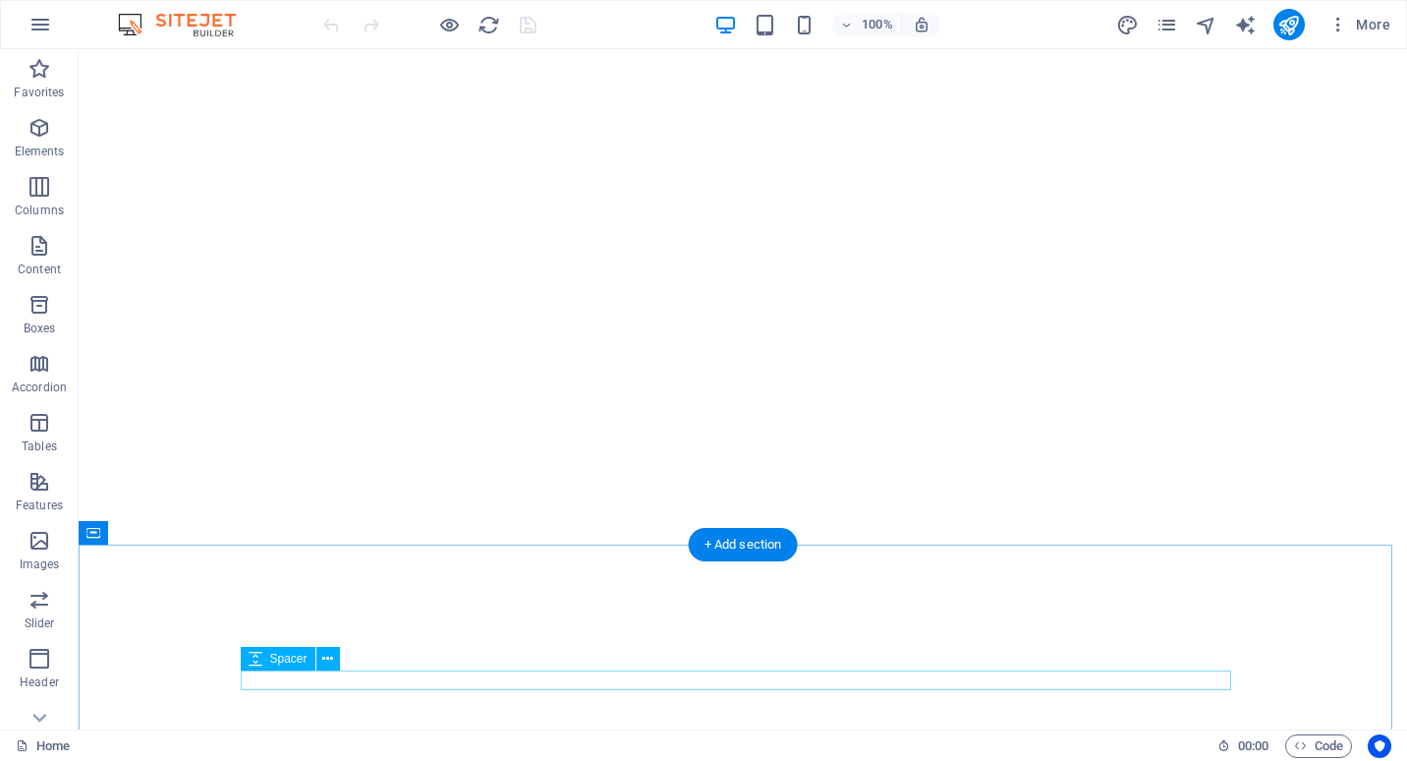 This screenshot has width=1407, height=761. What do you see at coordinates (39, 151) in the screenshot?
I see `p: Elements` at bounding box center [39, 151].